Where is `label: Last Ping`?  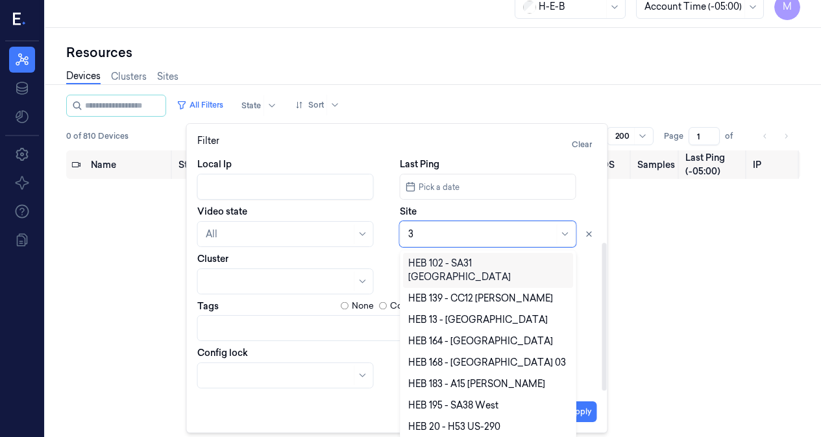
label: Last Ping is located at coordinates (419, 164).